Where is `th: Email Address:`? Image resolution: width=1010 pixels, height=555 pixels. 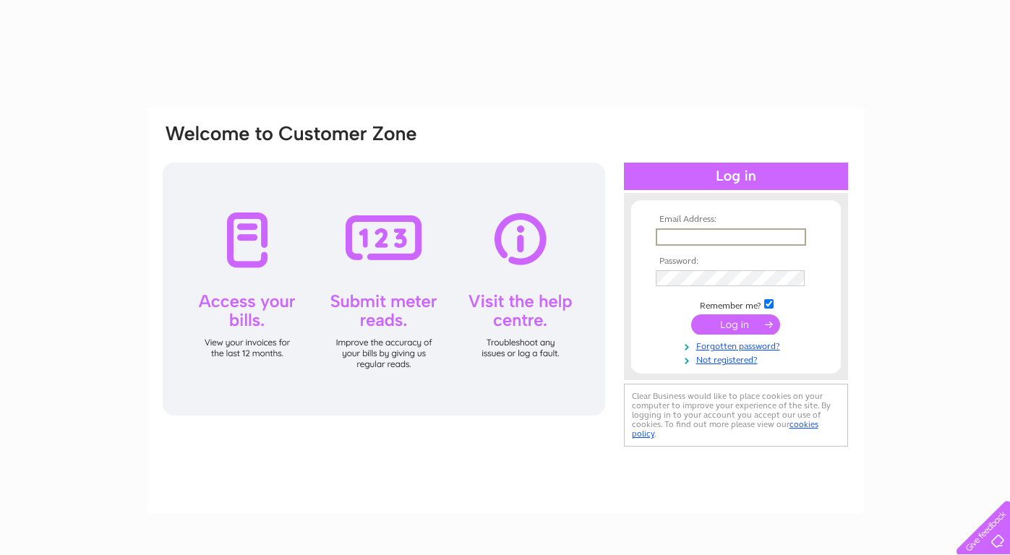
th: Email Address: is located at coordinates (736, 220).